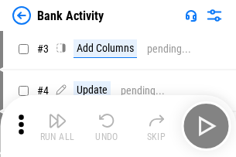 The height and width of the screenshot is (157, 236). I want to click on span: # 3, so click(43, 49).